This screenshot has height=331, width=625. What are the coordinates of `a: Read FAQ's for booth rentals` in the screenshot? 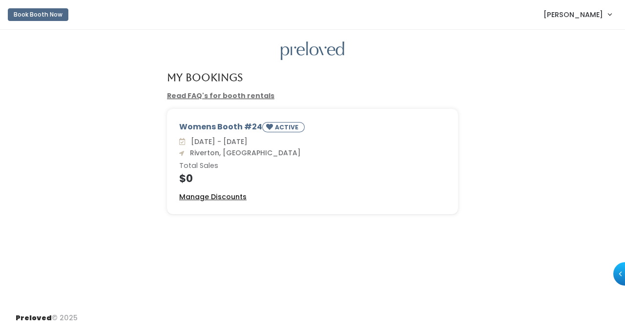 It's located at (221, 96).